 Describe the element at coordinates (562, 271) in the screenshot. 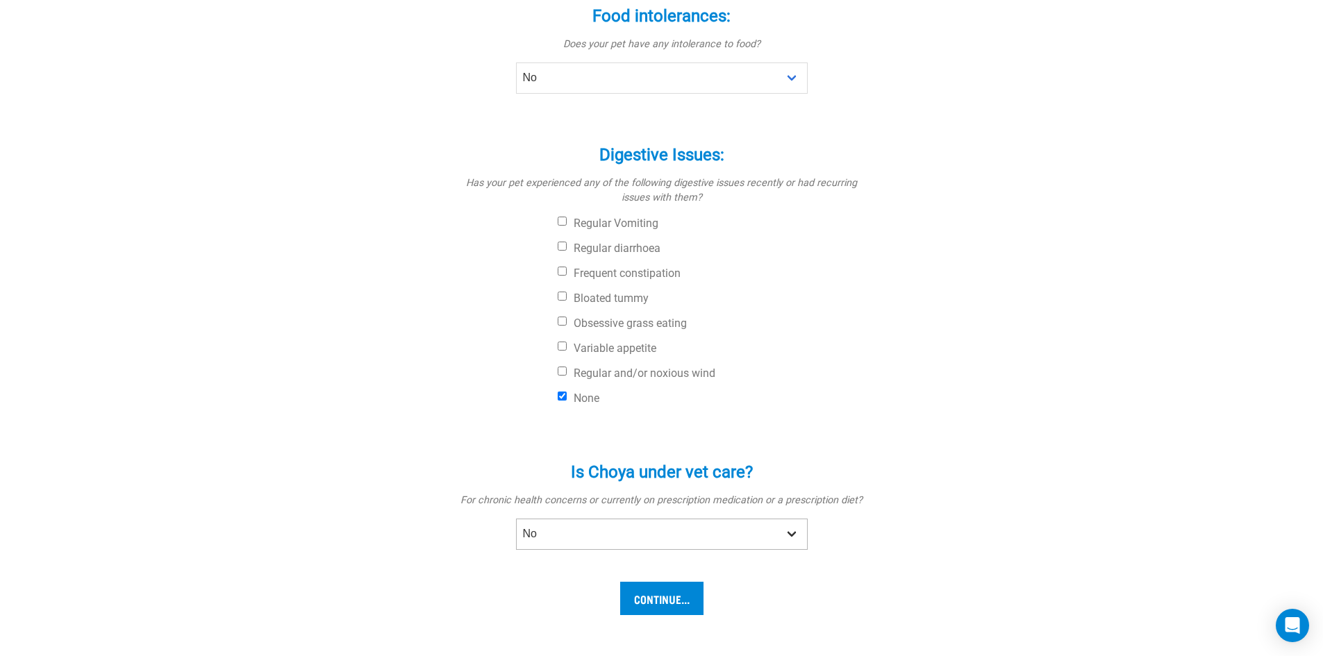

I see `input: Frequent constipation` at that location.